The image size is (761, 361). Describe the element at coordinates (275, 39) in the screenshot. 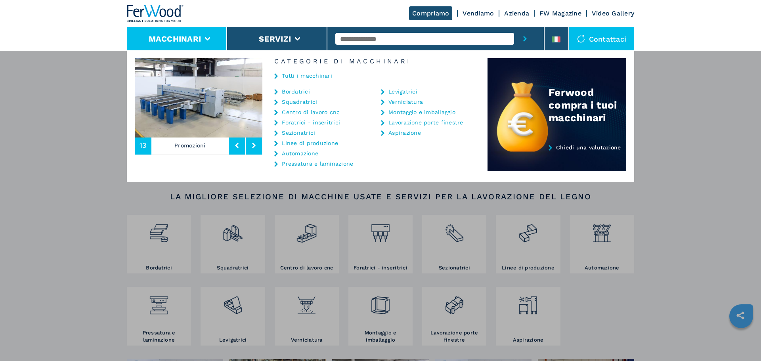

I see `button: Servizi` at that location.